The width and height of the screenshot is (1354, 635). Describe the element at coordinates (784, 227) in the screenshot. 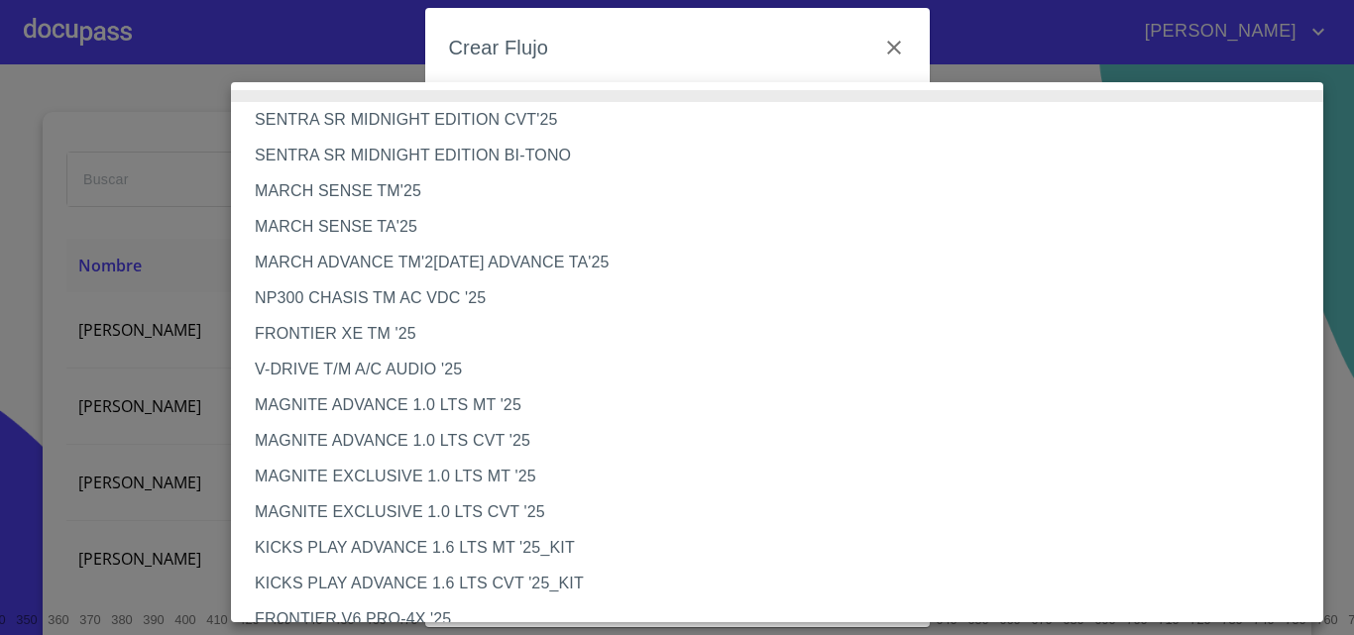

I see `li: MARCH SENSE TA'25` at that location.